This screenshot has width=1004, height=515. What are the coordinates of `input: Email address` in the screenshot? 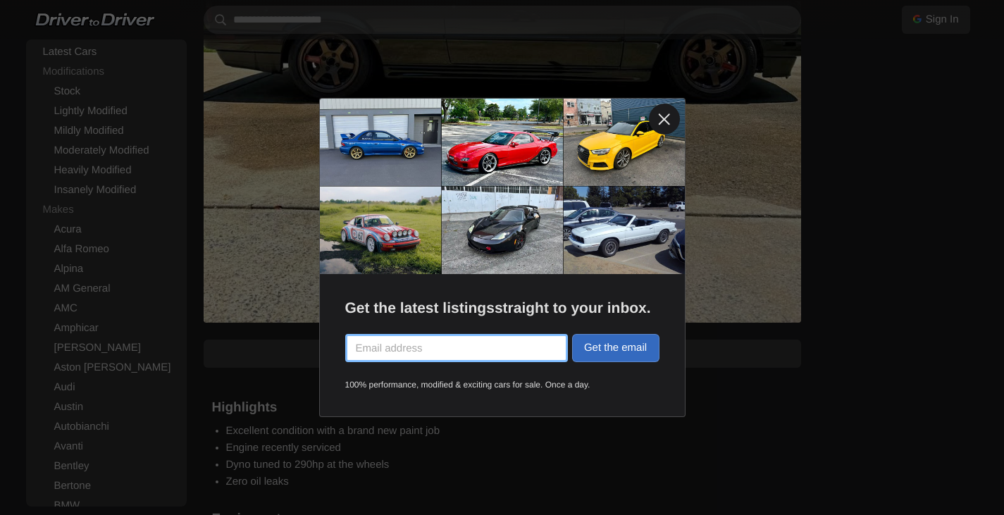 It's located at (457, 348).